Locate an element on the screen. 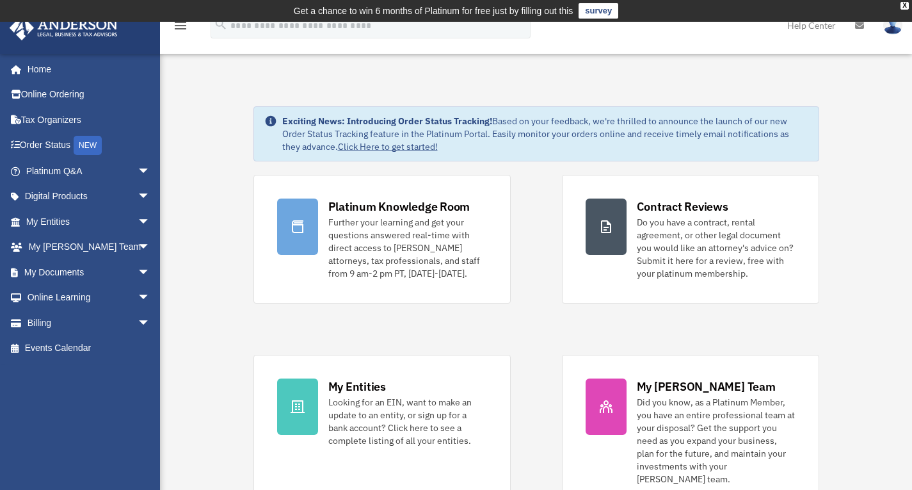 Image resolution: width=912 pixels, height=490 pixels. div: Looking for an EIN, want to make an update to an entity, or sign up for a bank account? Click her... is located at coordinates (408, 421).